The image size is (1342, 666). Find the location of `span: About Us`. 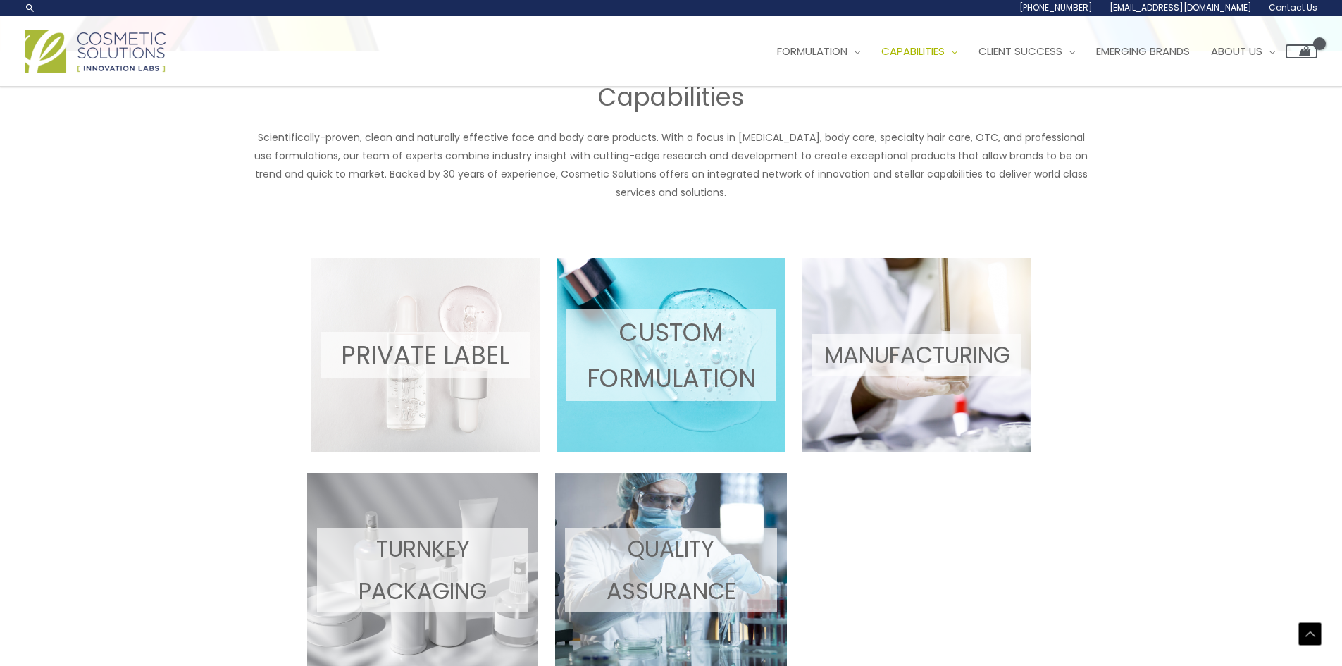

span: About Us is located at coordinates (1236, 51).